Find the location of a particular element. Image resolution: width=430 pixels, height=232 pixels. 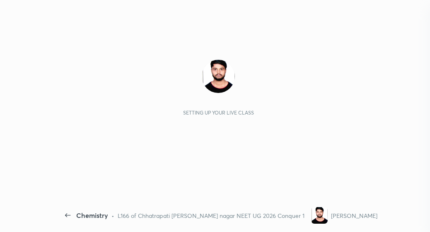

div: Setting up your live class is located at coordinates (218, 112).